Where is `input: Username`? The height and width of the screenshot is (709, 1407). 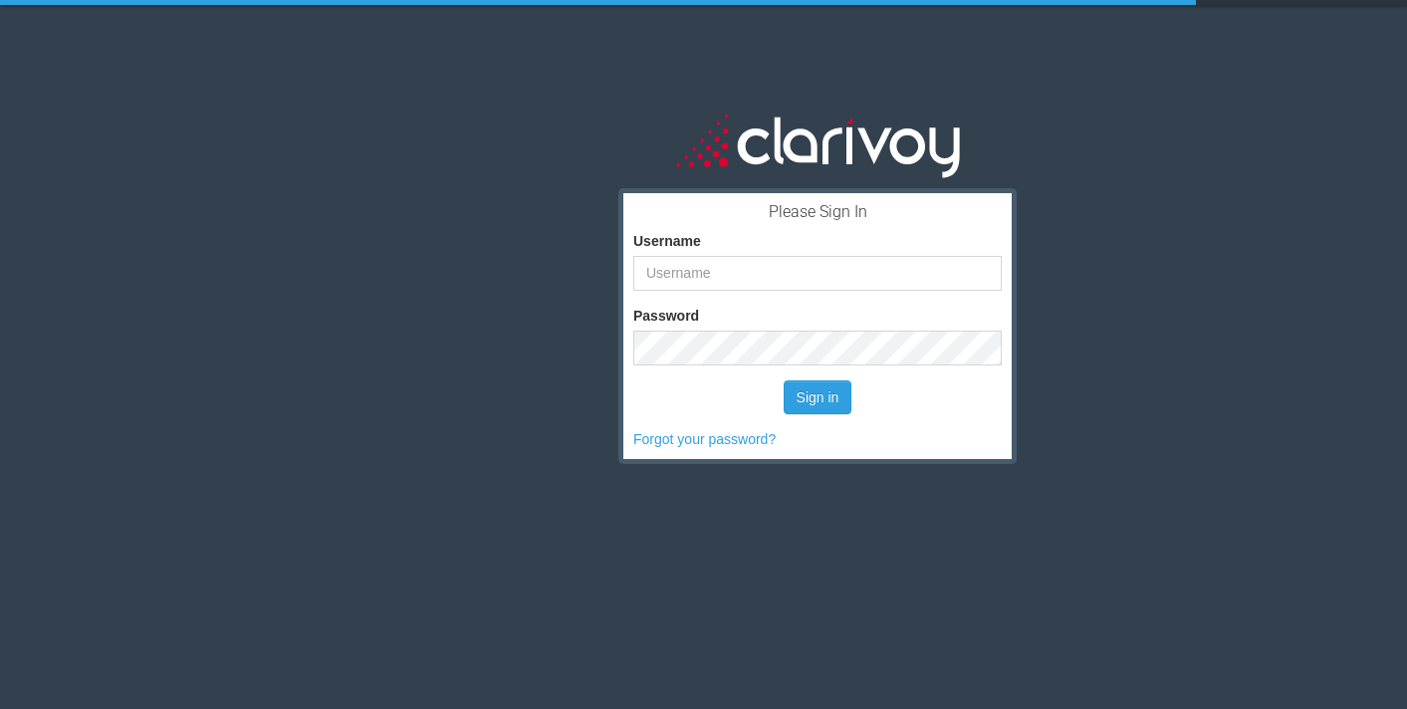
input: Username is located at coordinates (817, 273).